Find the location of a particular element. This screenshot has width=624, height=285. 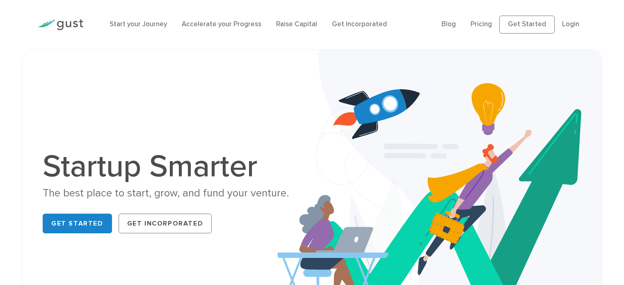

a: Blog is located at coordinates (449, 24).